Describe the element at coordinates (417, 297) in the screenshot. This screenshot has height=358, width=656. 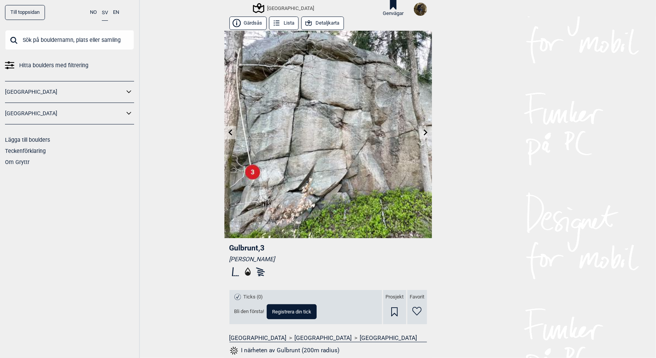
I see `span: Favorit` at that location.